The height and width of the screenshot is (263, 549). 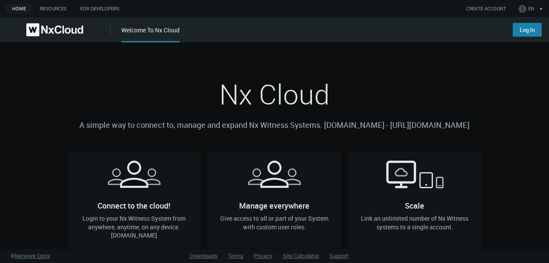 What do you see at coordinates (531, 9) in the screenshot?
I see `span: EN` at bounding box center [531, 9].